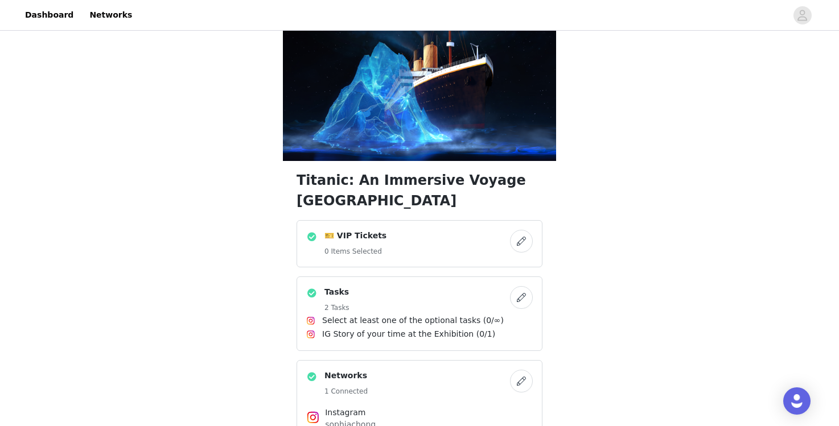 This screenshot has width=839, height=426. What do you see at coordinates (419, 413) in the screenshot?
I see `h4: Instagram` at bounding box center [419, 413].